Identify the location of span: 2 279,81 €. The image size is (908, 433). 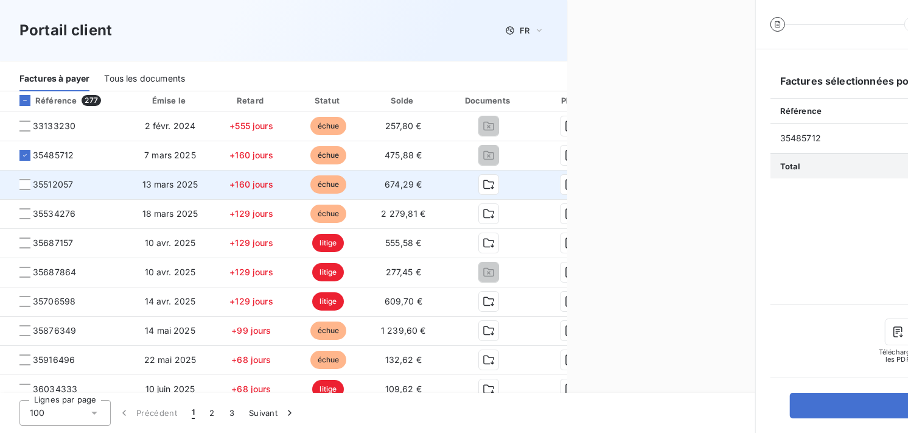
(403, 213).